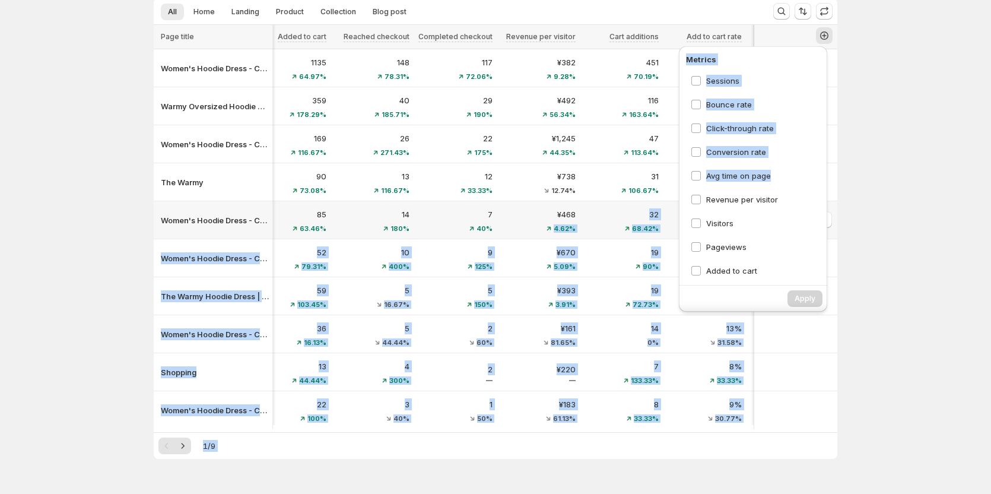  What do you see at coordinates (738, 176) in the screenshot?
I see `span: Avg time on page` at bounding box center [738, 176].